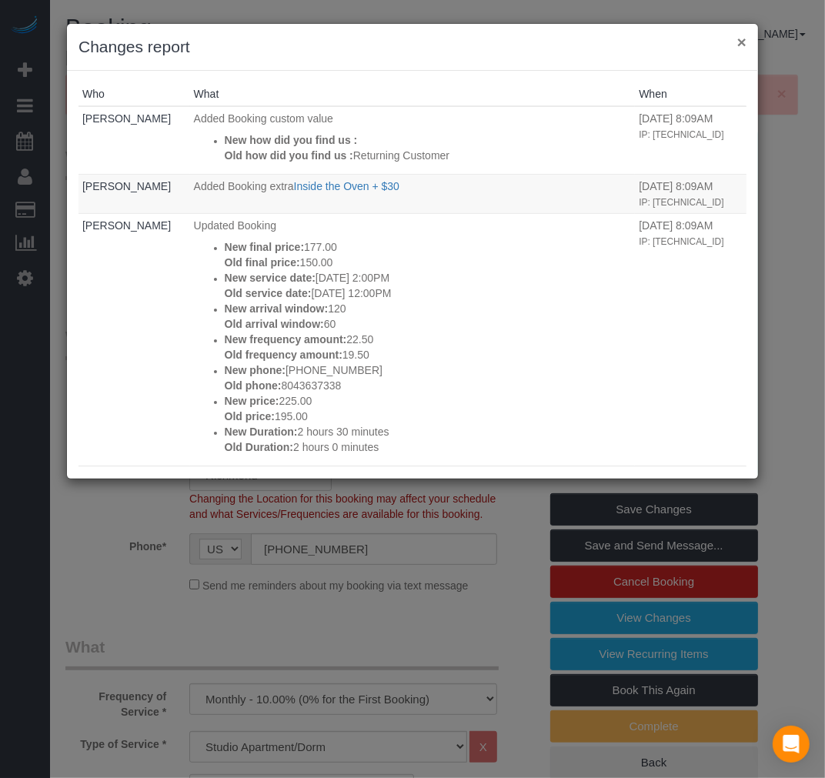 This screenshot has width=825, height=778. What do you see at coordinates (428, 324) in the screenshot?
I see `p: 60` at bounding box center [428, 324].